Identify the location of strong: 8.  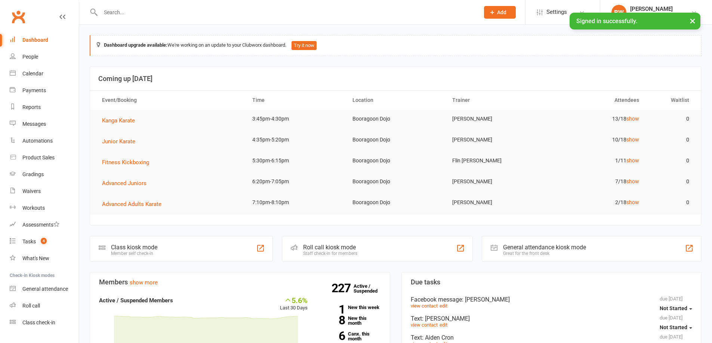
(332, 321).